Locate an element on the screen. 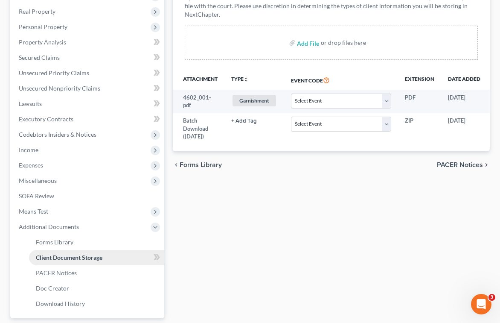 Image resolution: width=500 pixels, height=323 pixels. td: 4602_001-pdf is located at coordinates (199, 101).